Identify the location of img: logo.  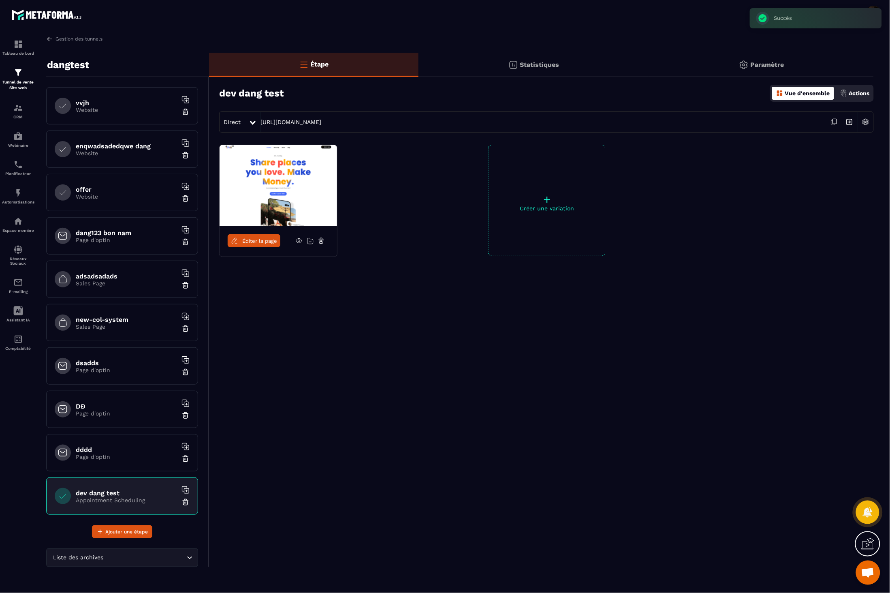
(48, 15).